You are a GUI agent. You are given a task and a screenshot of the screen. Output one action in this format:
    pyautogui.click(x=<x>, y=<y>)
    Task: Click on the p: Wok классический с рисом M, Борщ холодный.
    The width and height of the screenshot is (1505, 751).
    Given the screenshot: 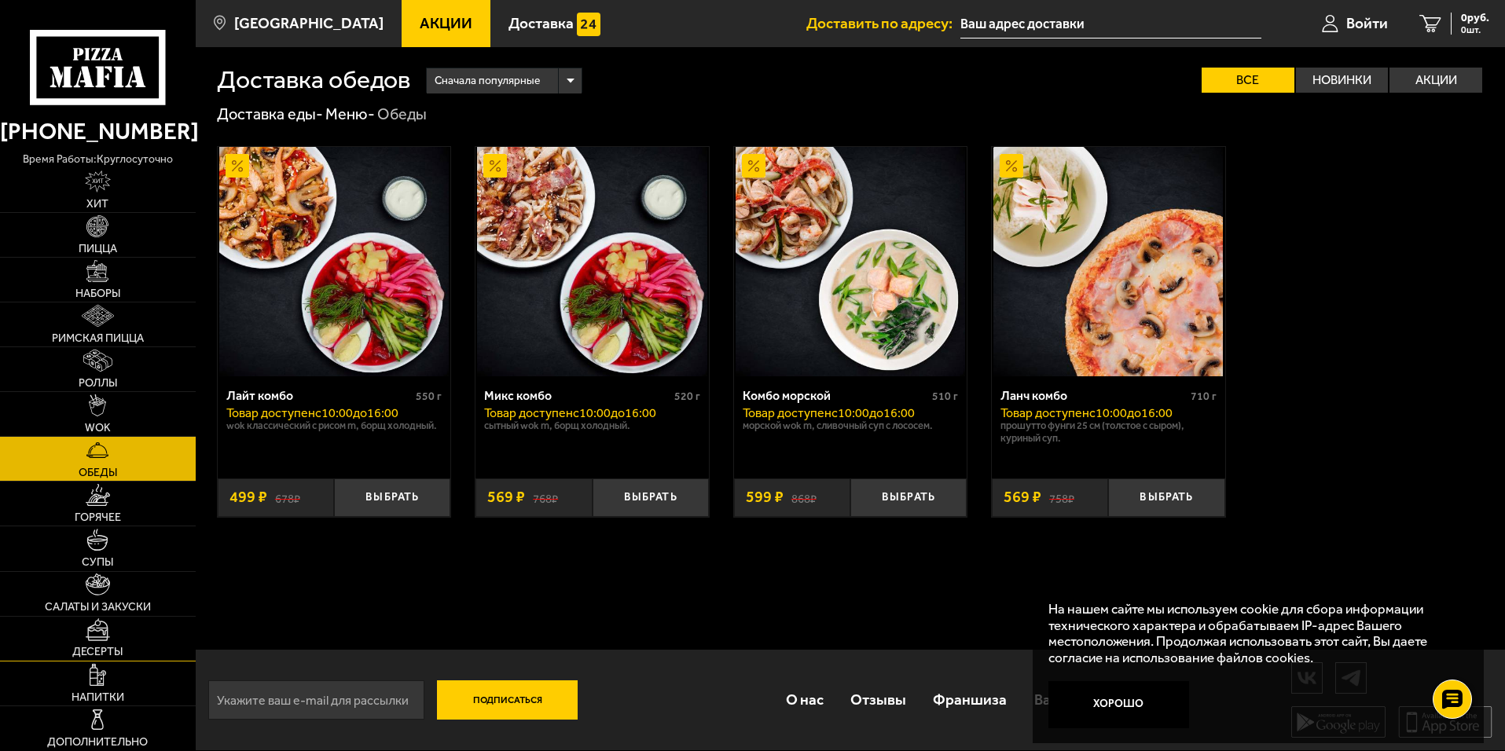 What is the action you would take?
    pyautogui.click(x=334, y=426)
    